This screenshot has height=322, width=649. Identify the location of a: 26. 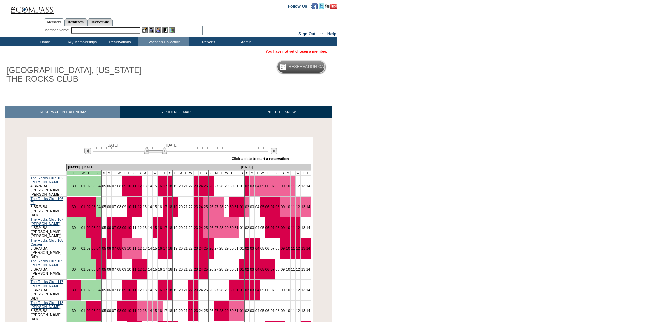
(211, 228).